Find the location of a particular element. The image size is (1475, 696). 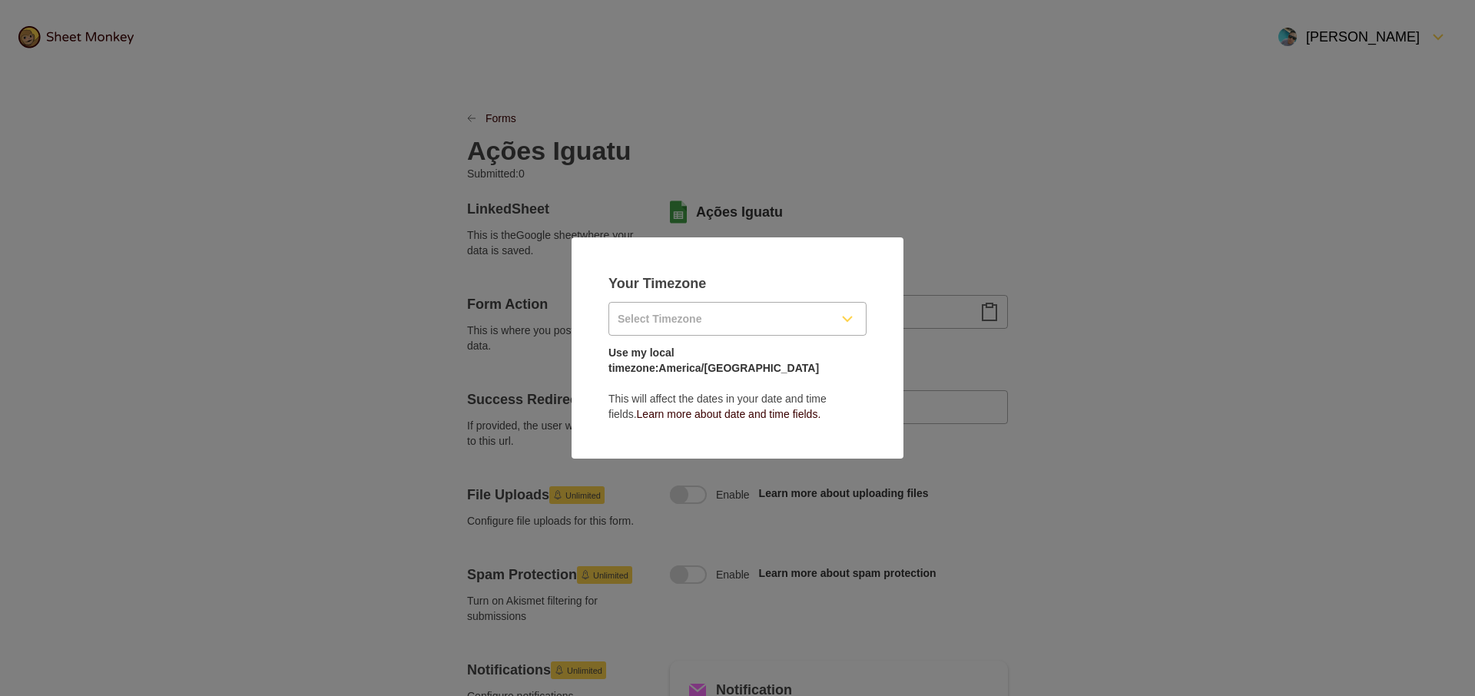

svg: FormDown is located at coordinates (847, 319).